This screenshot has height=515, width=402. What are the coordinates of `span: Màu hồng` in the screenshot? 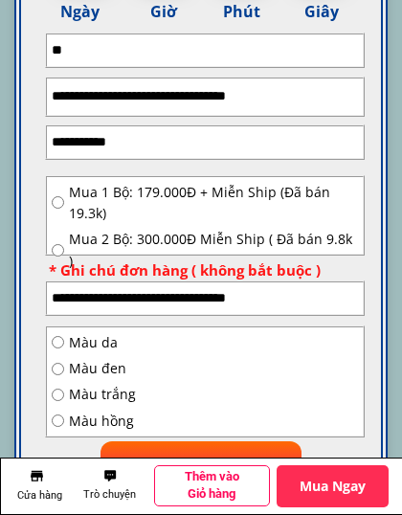 It's located at (102, 421).